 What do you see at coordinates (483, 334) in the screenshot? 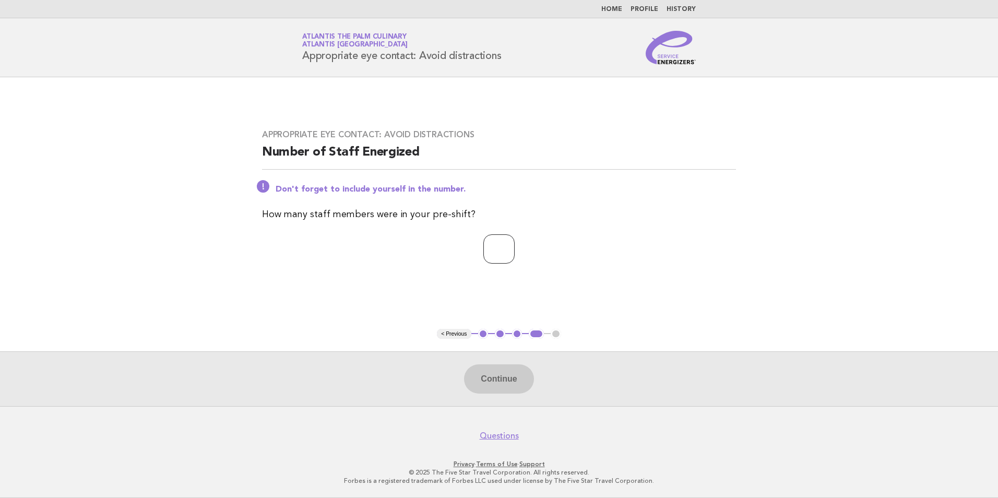
I see `button: 1` at bounding box center [483, 334].